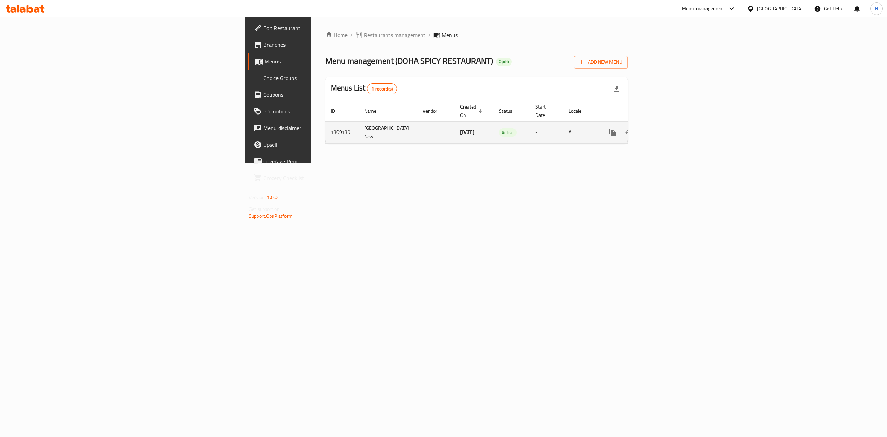 This screenshot has height=437, width=887. What do you see at coordinates (477, 35) in the screenshot?
I see `nav: breadcrumb` at bounding box center [477, 35].